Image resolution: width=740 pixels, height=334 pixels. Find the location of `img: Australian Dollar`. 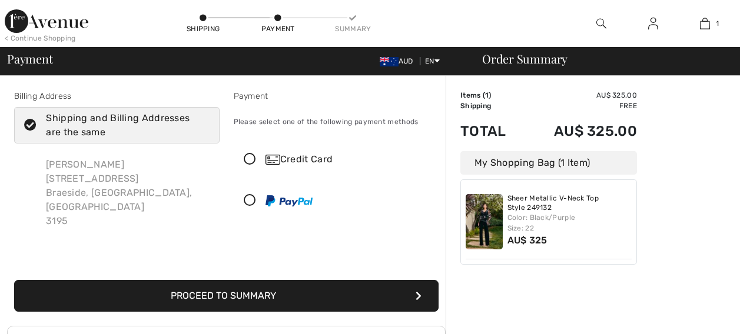

img: Australian Dollar is located at coordinates (389, 62).